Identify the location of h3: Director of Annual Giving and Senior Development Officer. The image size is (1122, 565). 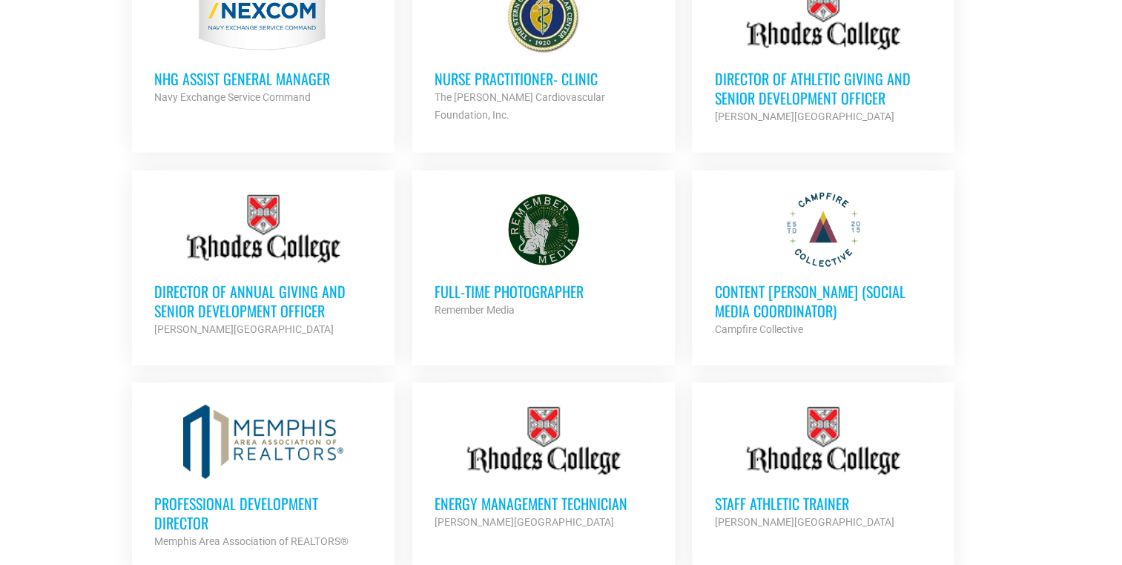
(263, 301).